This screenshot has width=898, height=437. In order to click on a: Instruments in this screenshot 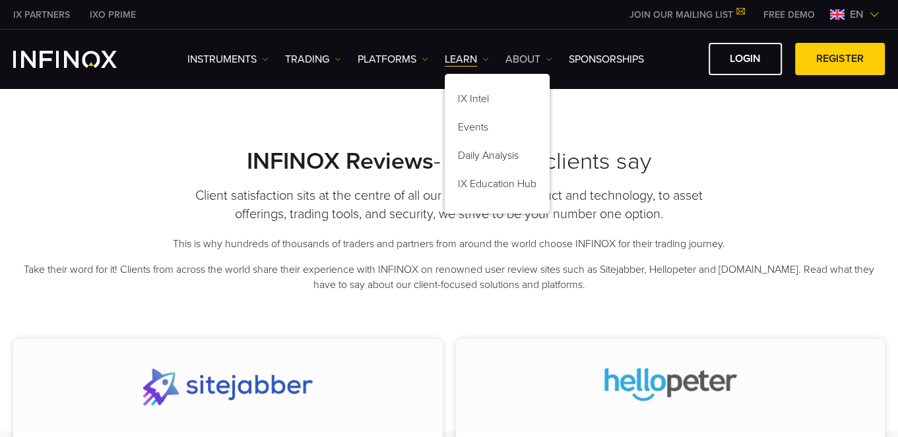, I will do `click(228, 59)`.